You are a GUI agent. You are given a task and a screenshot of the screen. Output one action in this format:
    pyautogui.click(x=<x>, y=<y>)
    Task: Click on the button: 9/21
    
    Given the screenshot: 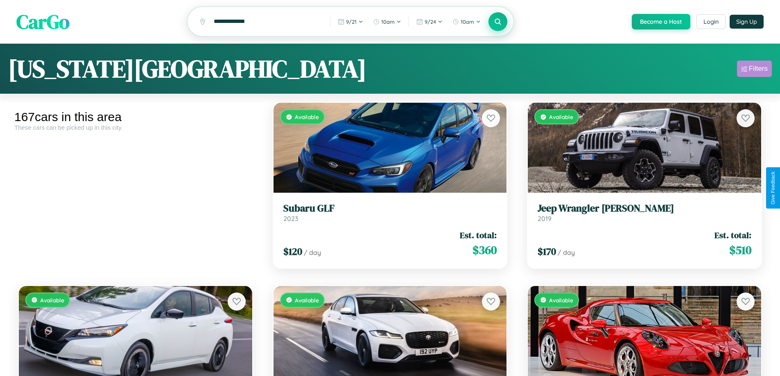 What is the action you would take?
    pyautogui.click(x=350, y=22)
    